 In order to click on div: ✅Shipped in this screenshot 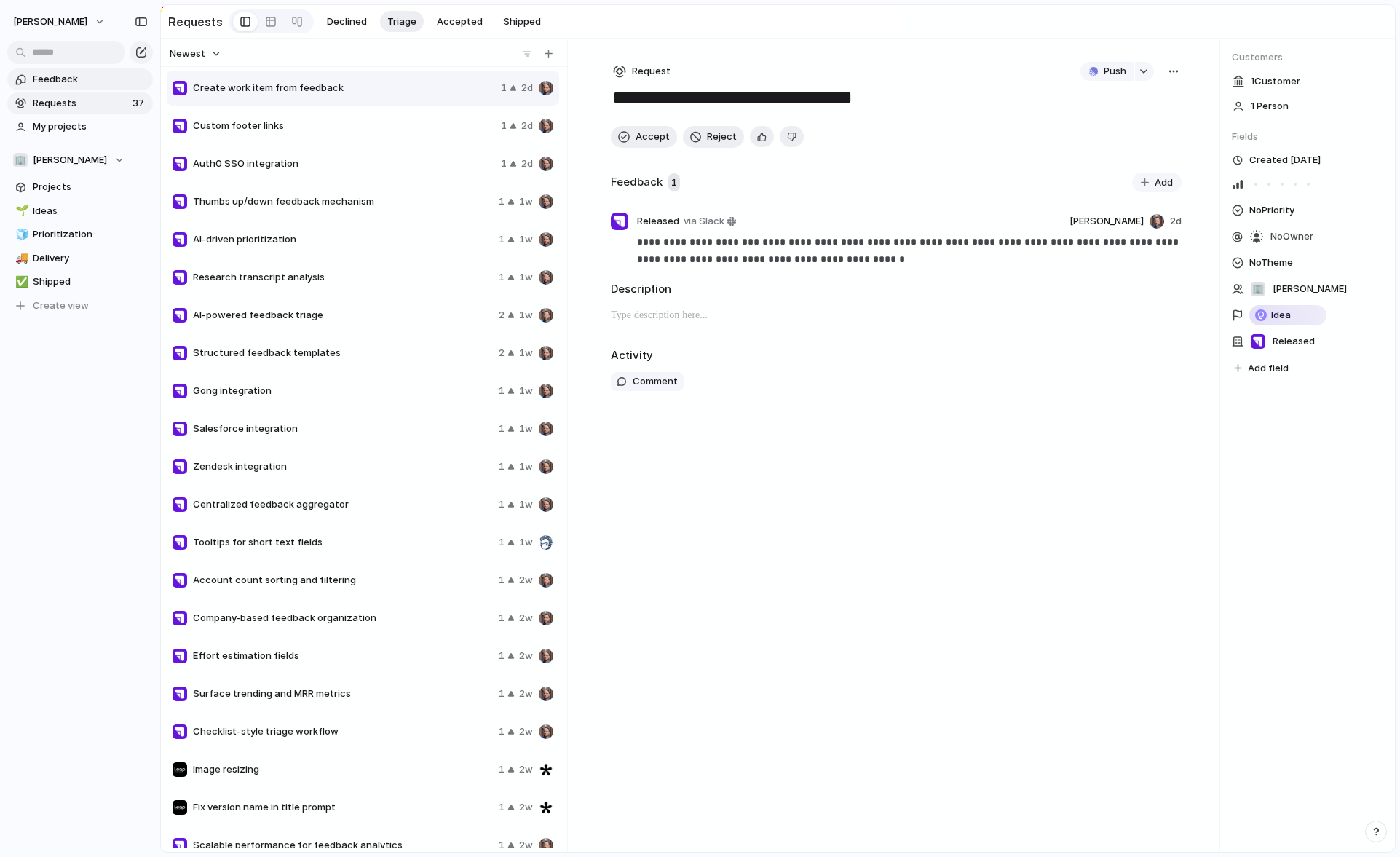, I will do `click(80, 282)`.